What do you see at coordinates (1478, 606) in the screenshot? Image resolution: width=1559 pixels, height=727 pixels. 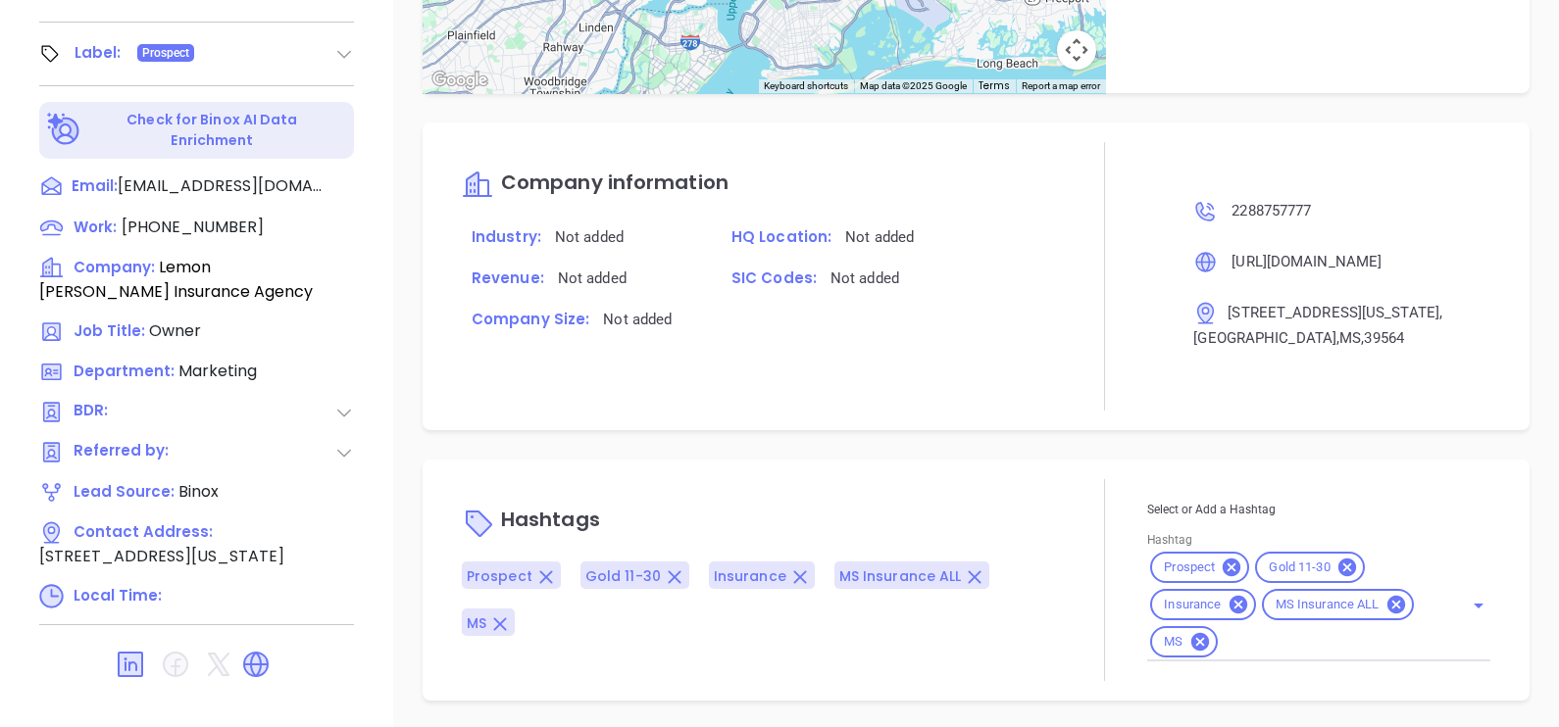 I see `button: Open` at bounding box center [1478, 606].